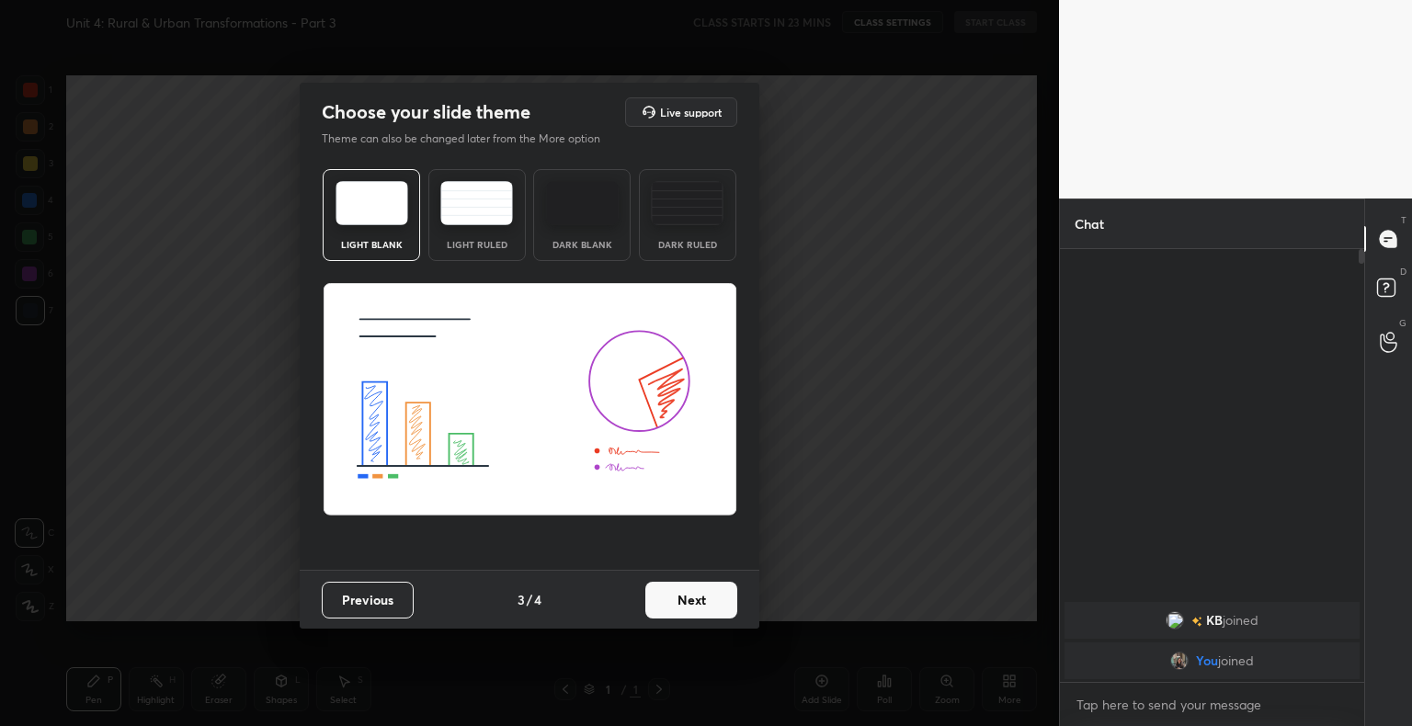 The height and width of the screenshot is (726, 1412). I want to click on img: darkTheme.f0cc69e5.svg, so click(582, 203).